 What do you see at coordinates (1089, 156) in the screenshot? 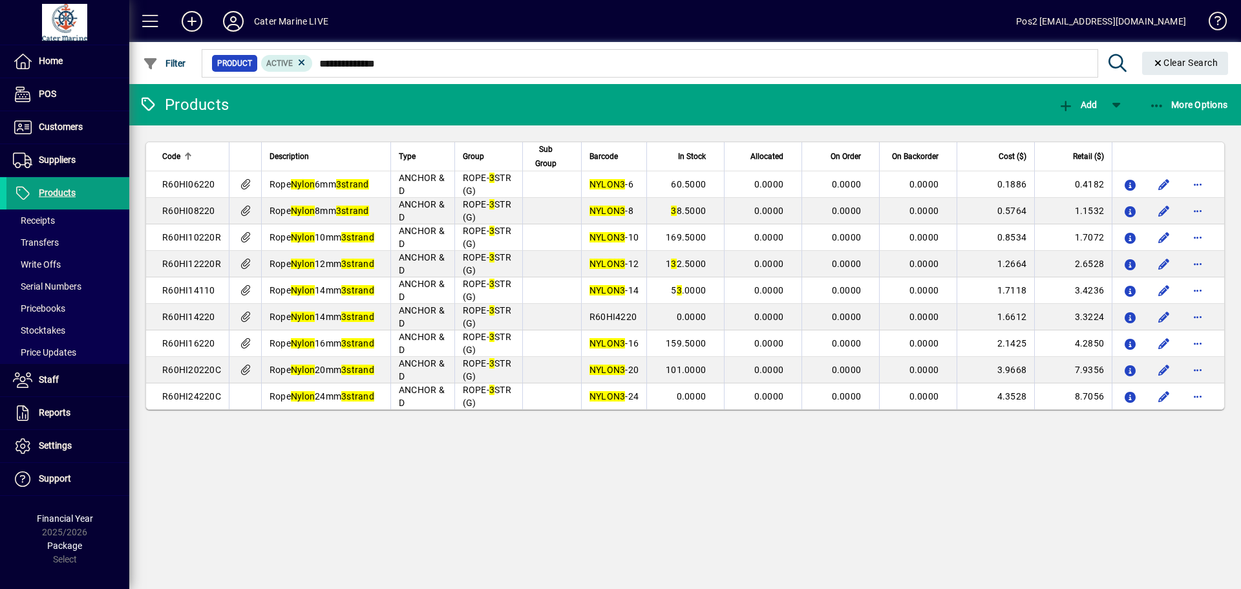
I see `span: Retail ($)` at bounding box center [1089, 156].